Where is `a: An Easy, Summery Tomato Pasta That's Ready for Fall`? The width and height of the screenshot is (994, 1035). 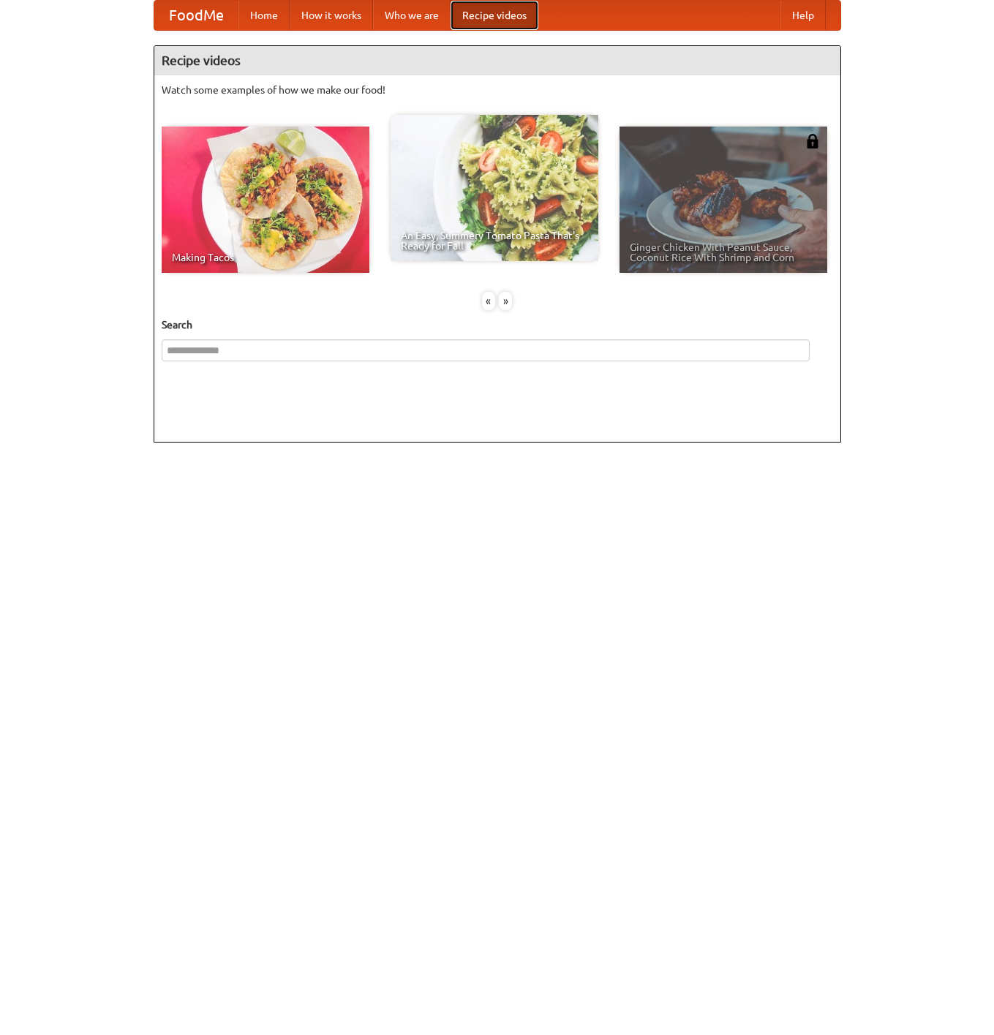
a: An Easy, Summery Tomato Pasta That's Ready for Fall is located at coordinates (495, 188).